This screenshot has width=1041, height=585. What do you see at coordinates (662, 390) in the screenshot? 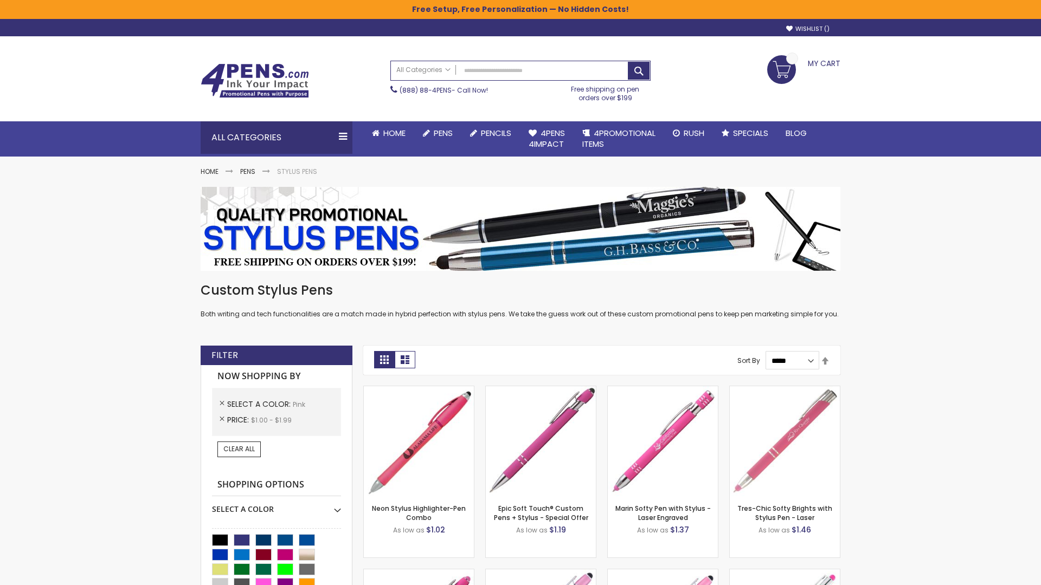
I see `a: Marin Softy Pen with Stylus - Laser Engraved-Pink` at bounding box center [662, 390].